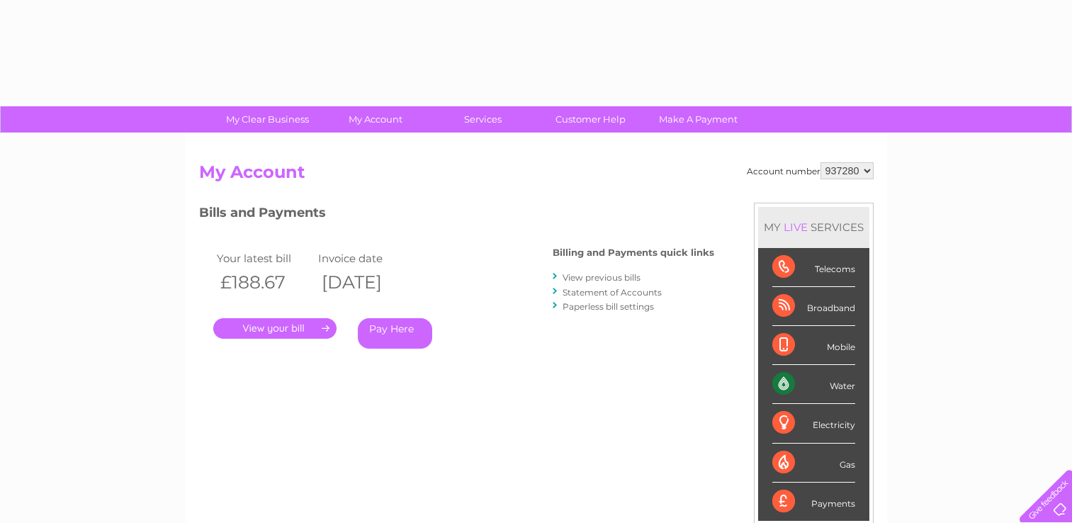  What do you see at coordinates (482, 119) in the screenshot?
I see `a: Services` at bounding box center [482, 119].